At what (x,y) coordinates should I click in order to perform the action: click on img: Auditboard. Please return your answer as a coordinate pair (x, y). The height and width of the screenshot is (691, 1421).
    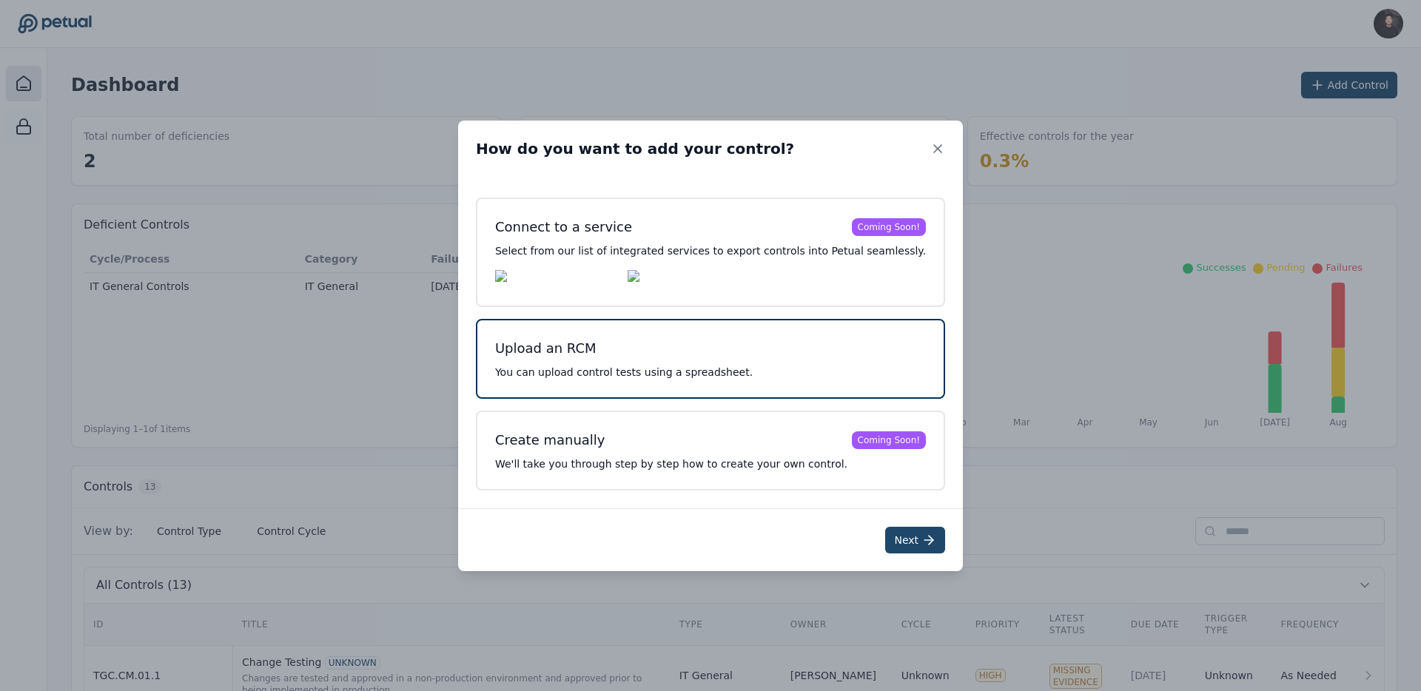
    Looking at the image, I should click on (555, 279).